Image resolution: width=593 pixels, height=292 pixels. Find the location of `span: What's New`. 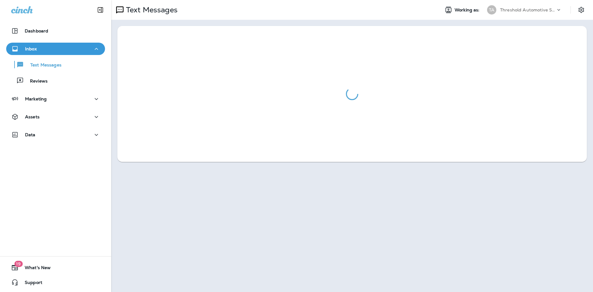

span: What's New is located at coordinates (35, 269).